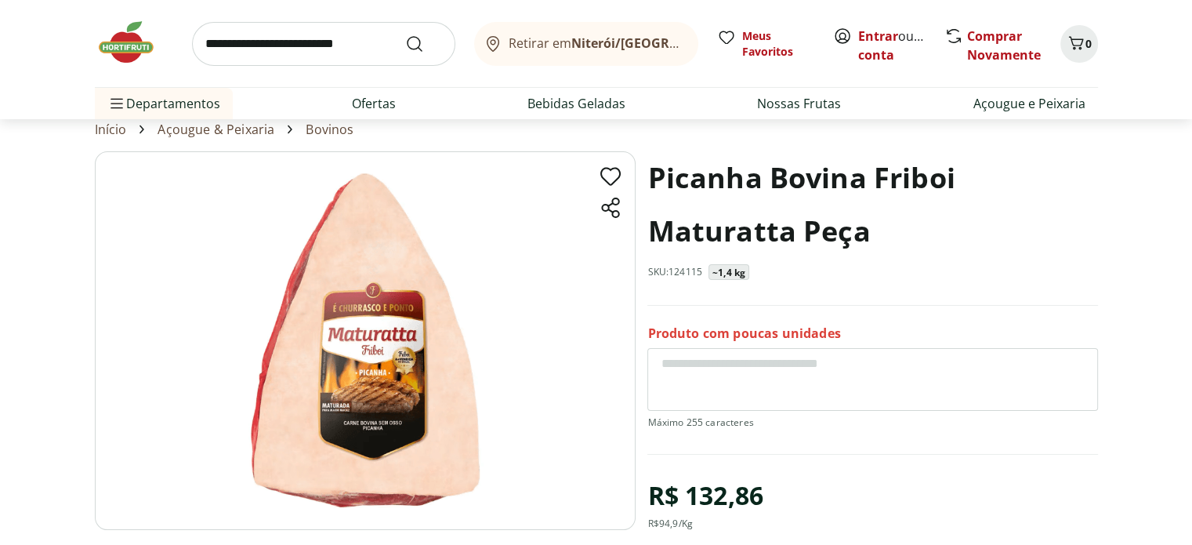  I want to click on div: R$ 94,9 /Kg, so click(669, 523).